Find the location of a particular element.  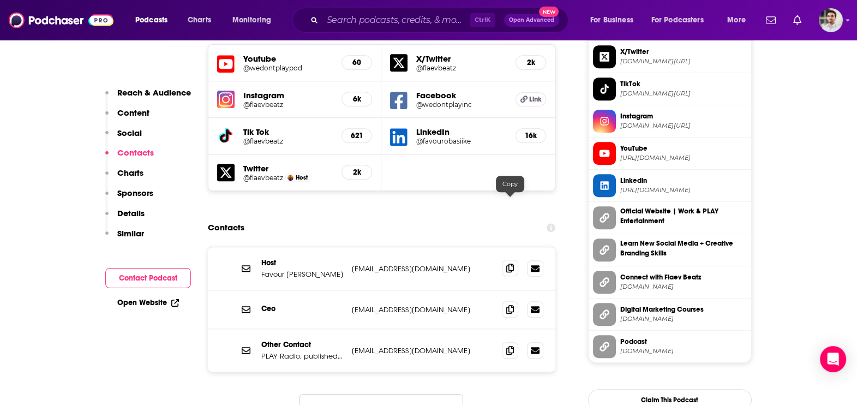

span: Link is located at coordinates (535, 99).